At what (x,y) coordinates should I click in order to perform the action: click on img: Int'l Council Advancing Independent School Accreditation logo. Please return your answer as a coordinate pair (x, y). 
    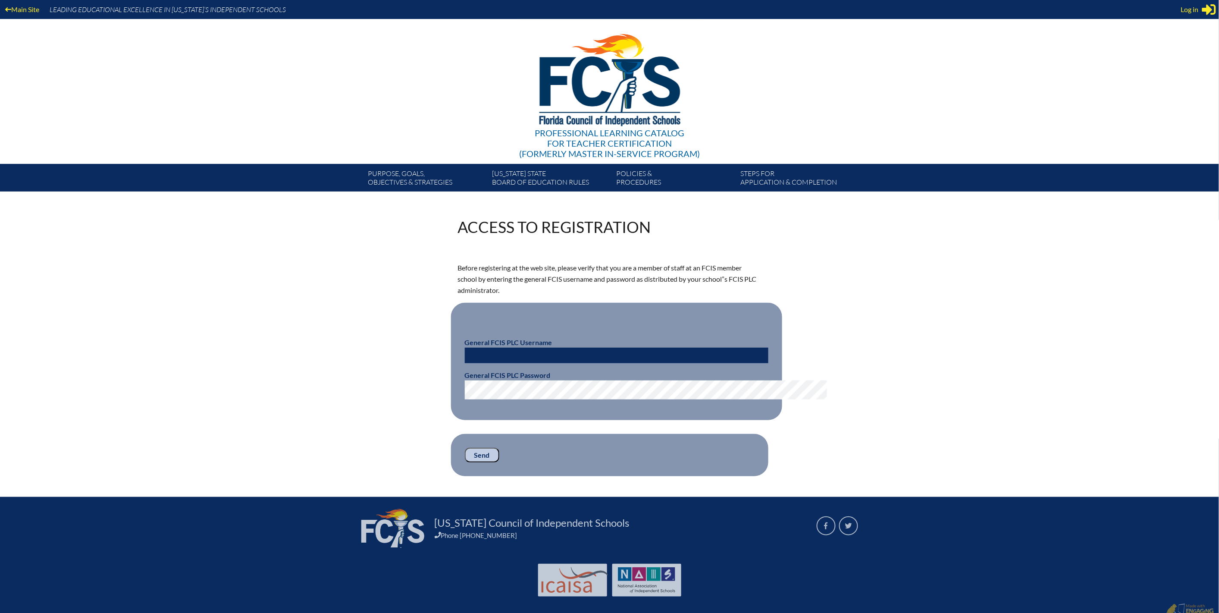
    Looking at the image, I should click on (575, 580).